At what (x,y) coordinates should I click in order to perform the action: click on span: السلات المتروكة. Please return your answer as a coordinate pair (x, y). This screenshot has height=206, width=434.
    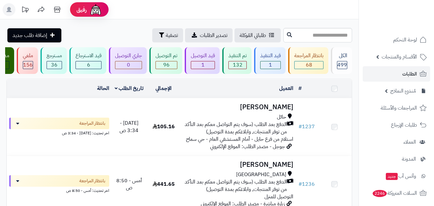
    Looking at the image, I should click on (395, 193).